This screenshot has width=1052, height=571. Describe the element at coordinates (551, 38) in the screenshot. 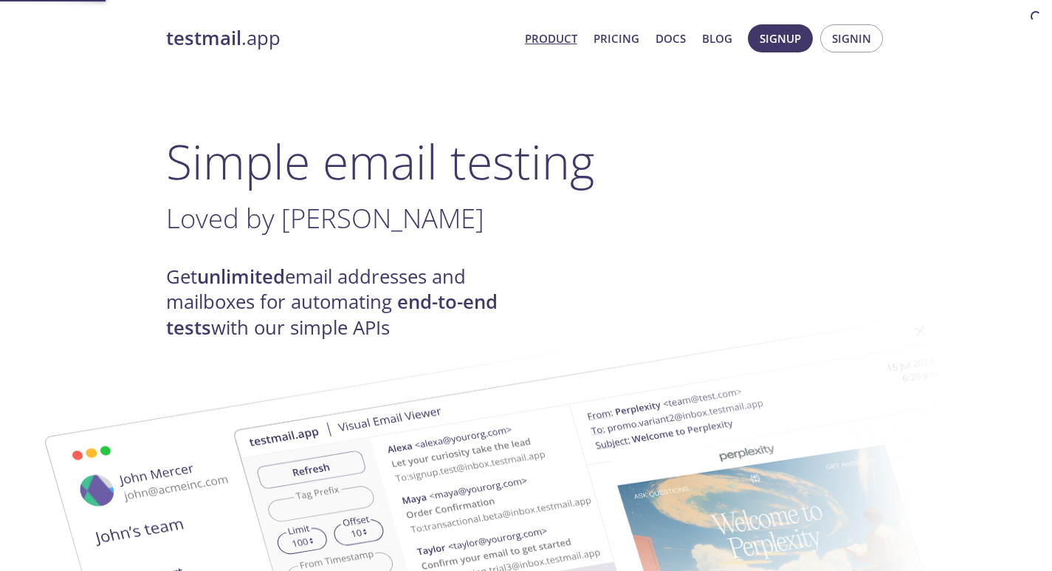

I see `a: Product` at that location.